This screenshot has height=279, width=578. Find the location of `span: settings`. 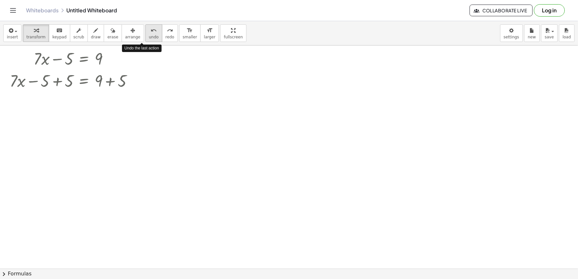

span: settings is located at coordinates (511, 37).